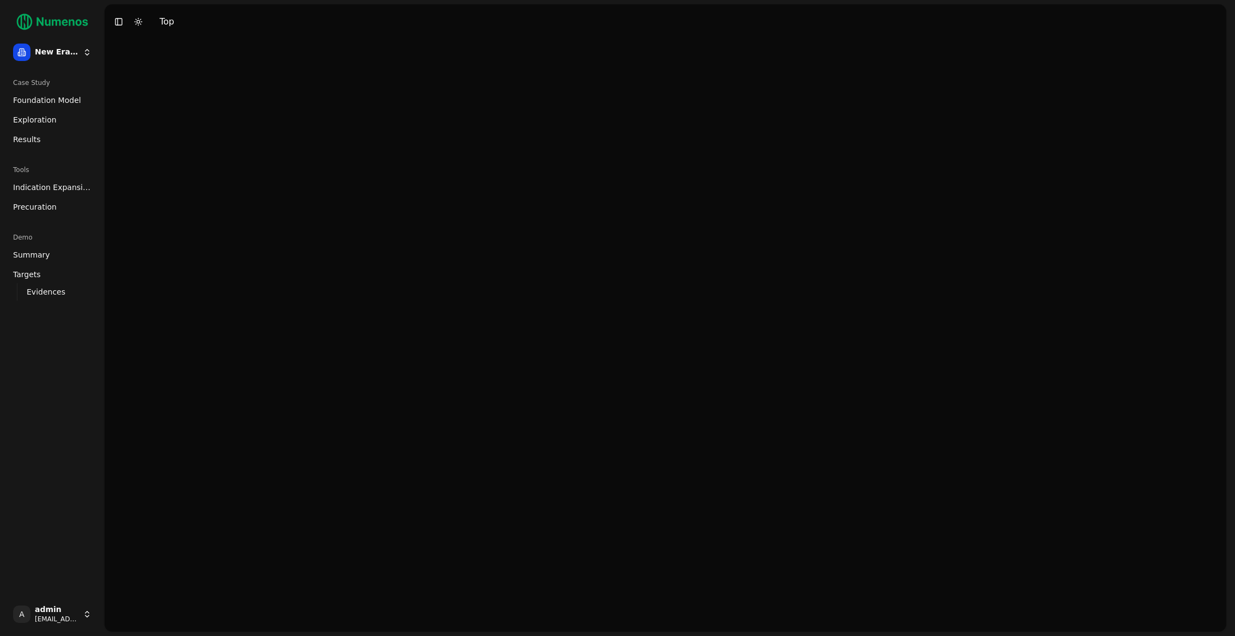 Image resolution: width=1235 pixels, height=636 pixels. I want to click on button: Toggle Sidebar, so click(119, 22).